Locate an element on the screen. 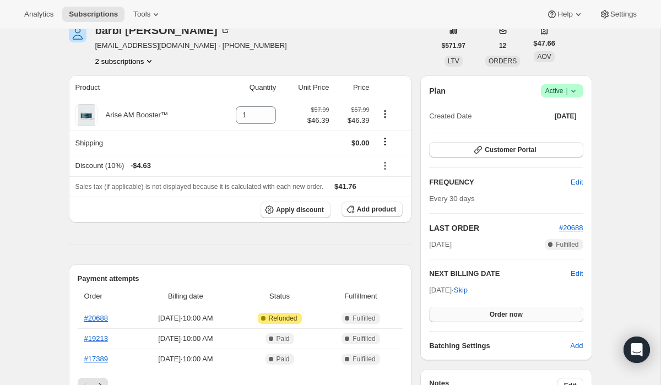  th: Order is located at coordinates (106, 296).